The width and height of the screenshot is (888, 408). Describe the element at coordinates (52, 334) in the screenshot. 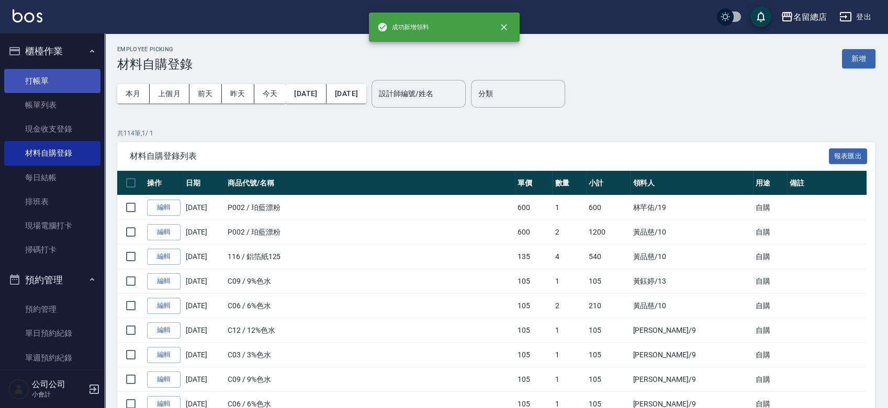

I see `a: 單日預約紀錄` at that location.